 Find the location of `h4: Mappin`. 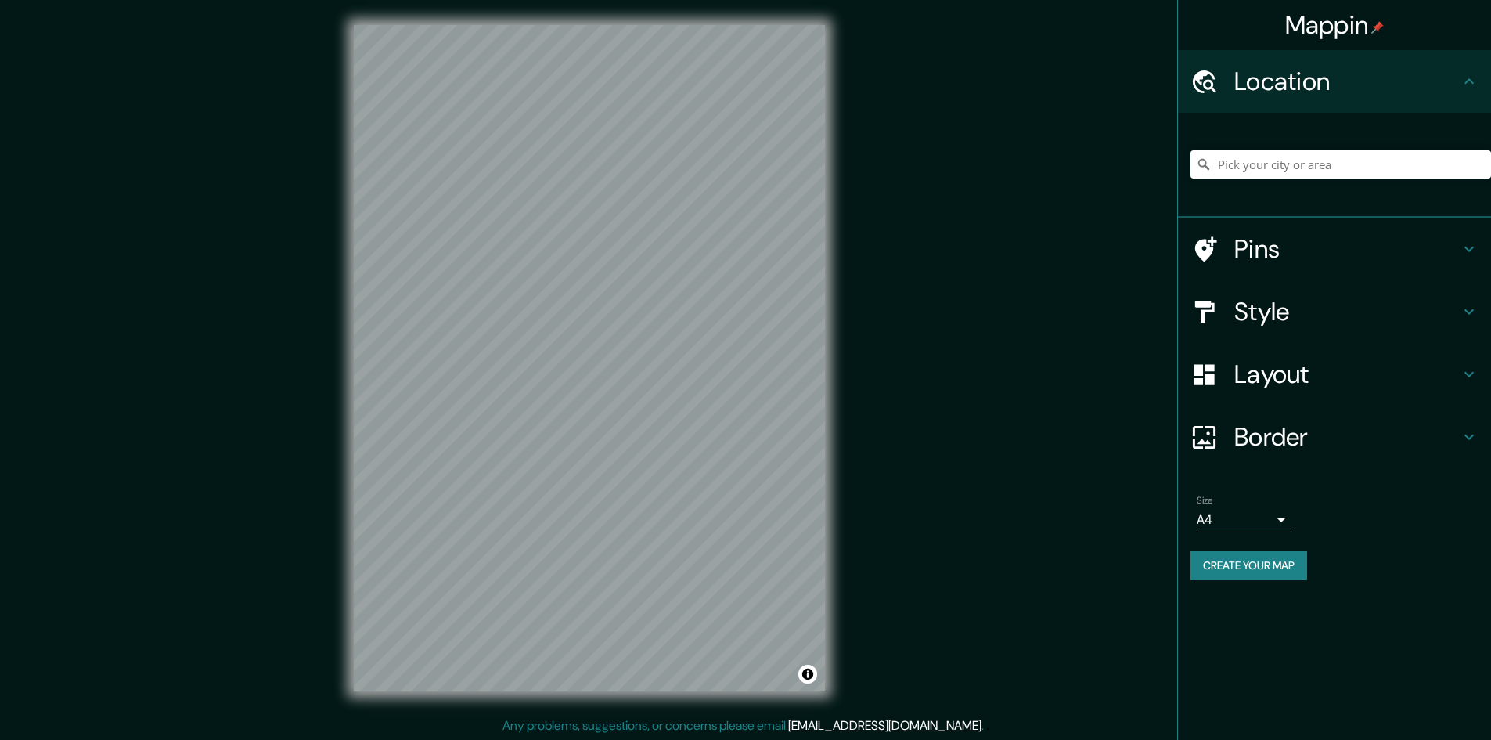

h4: Mappin is located at coordinates (1335, 25).